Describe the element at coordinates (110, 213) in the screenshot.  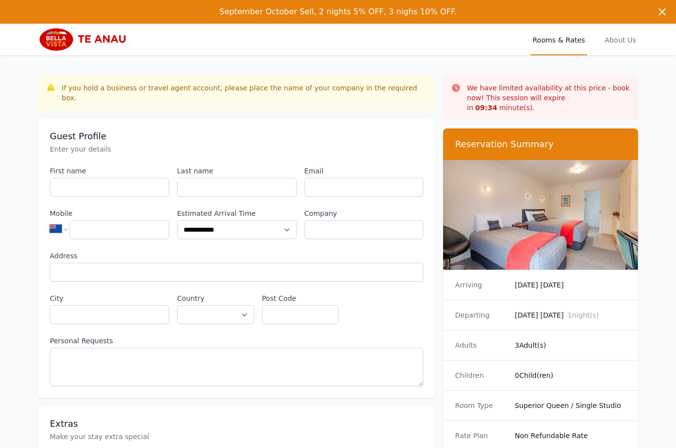
I see `label: Mobile` at that location.